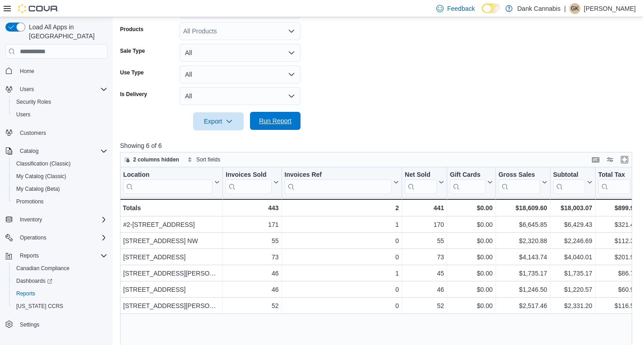 The height and width of the screenshot is (345, 643). Describe the element at coordinates (252, 225) in the screenshot. I see `div: 171` at that location.